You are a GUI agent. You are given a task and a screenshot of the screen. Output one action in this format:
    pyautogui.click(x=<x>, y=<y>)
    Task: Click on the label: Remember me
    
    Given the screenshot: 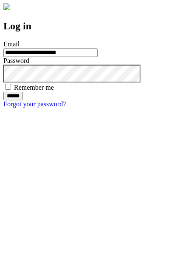 What is the action you would take?
    pyautogui.click(x=34, y=87)
    